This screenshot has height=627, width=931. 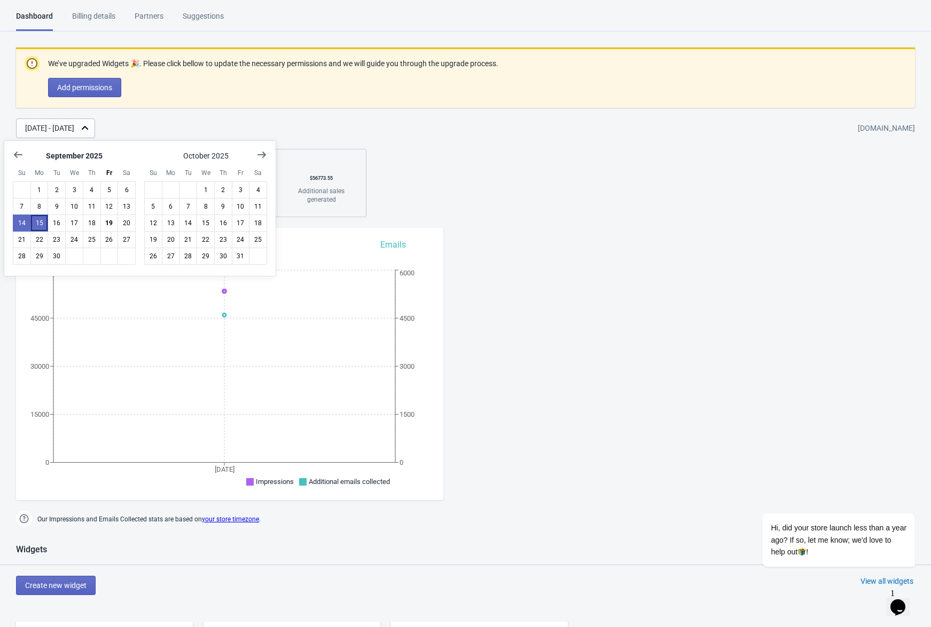 What do you see at coordinates (206, 223) in the screenshot?
I see `button: October 15 2025` at bounding box center [206, 223].